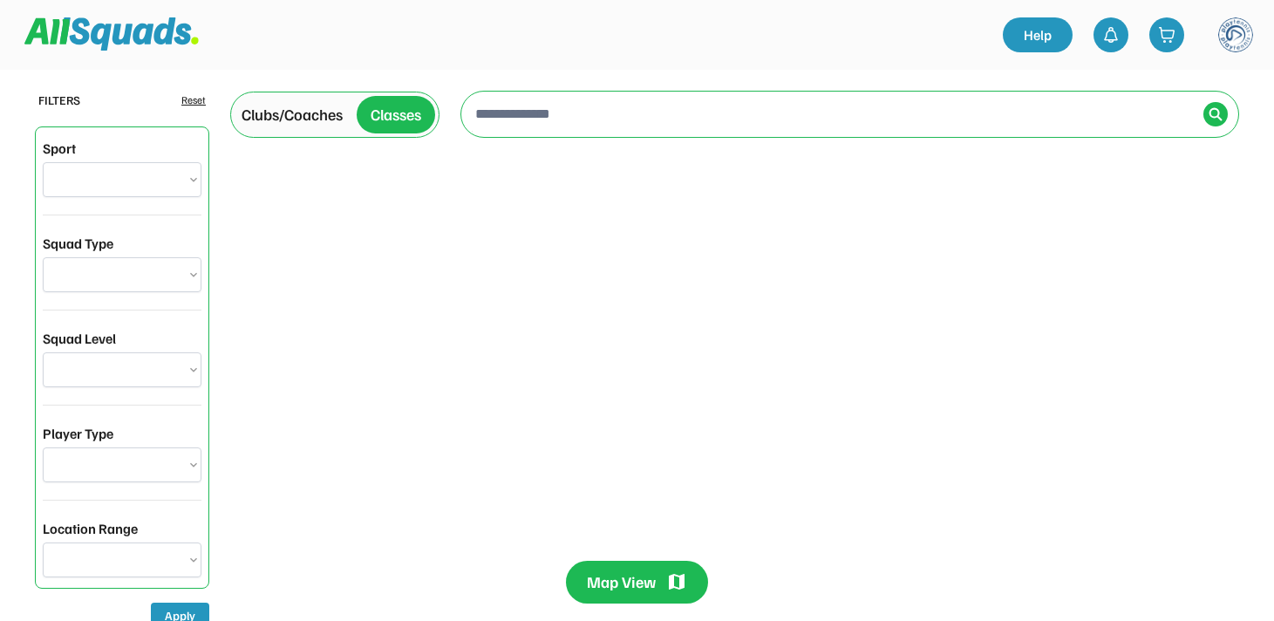 This screenshot has height=621, width=1274. What do you see at coordinates (112, 34) in the screenshot?
I see `img: Squad%20Logo.svg` at bounding box center [112, 34].